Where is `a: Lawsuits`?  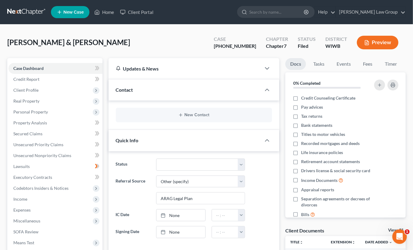 a: Lawsuits is located at coordinates (55, 167).